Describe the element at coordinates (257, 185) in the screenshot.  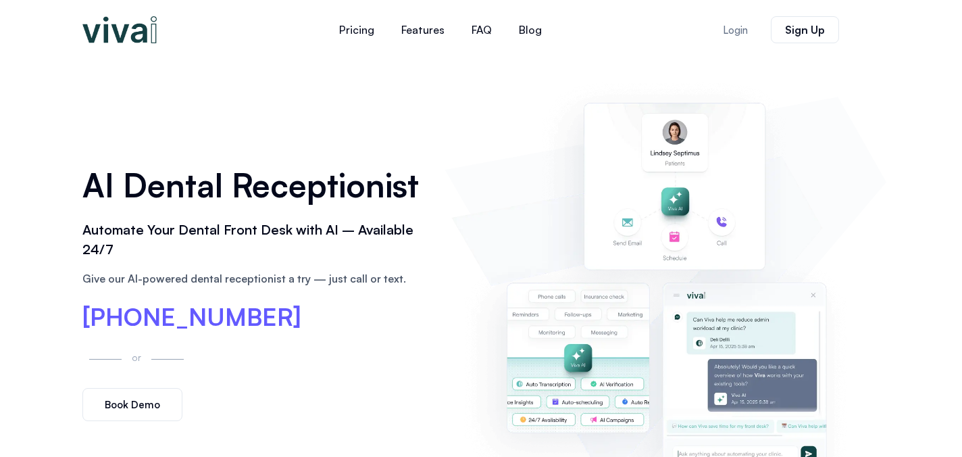
I see `h1: AI Dental Receptionist` at that location.